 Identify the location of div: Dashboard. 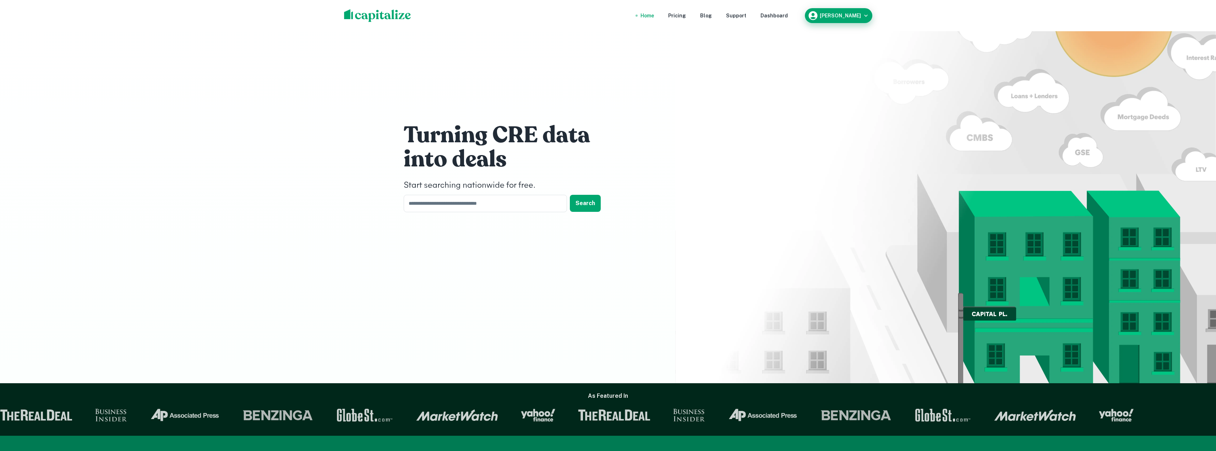
(774, 16).